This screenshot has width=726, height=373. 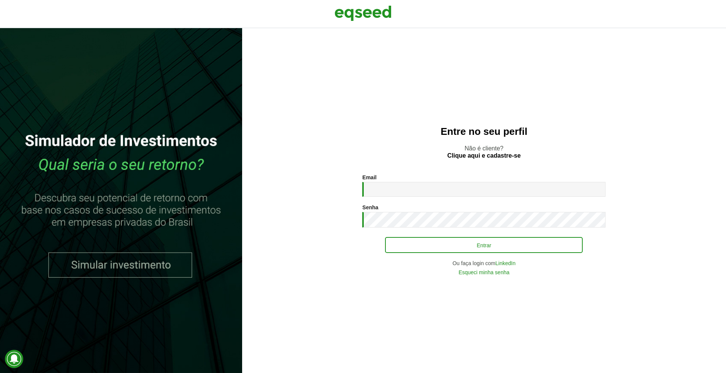 I want to click on a: Clique aqui e cadastre-se, so click(x=484, y=156).